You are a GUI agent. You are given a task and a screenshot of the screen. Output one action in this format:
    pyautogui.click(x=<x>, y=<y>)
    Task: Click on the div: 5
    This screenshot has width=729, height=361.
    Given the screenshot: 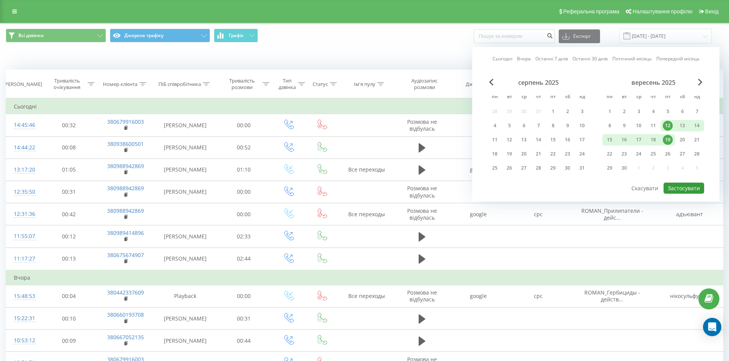 What is the action you would take?
    pyautogui.click(x=509, y=126)
    